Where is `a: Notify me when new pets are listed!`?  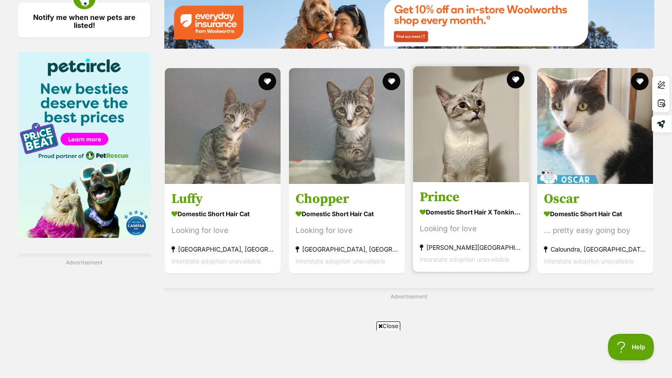
a: Notify me when new pets are listed! is located at coordinates (84, 20).